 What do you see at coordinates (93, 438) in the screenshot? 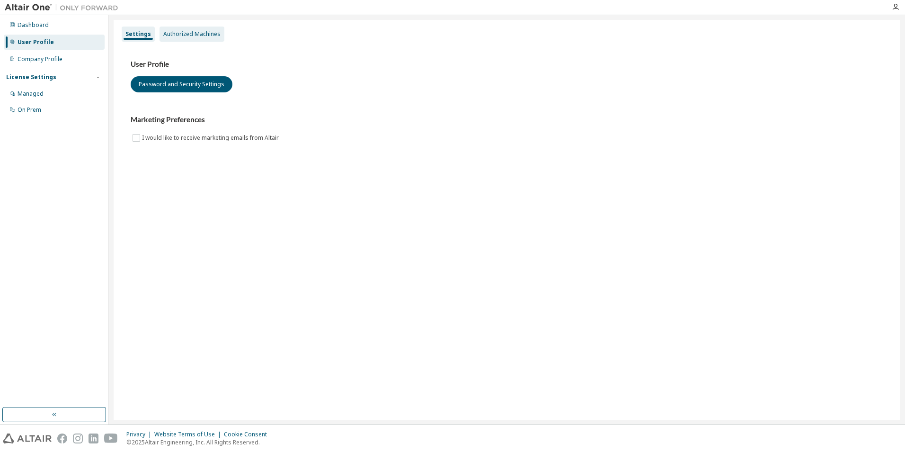
I see `img: linkedin.svg` at bounding box center [93, 438].